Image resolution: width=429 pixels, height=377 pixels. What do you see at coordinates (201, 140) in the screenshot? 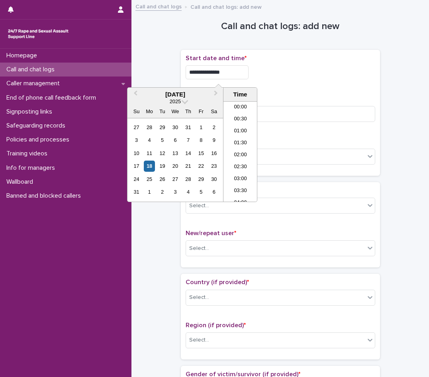
I see `div: Choose Friday, August 8th, 2025` at bounding box center [201, 140].